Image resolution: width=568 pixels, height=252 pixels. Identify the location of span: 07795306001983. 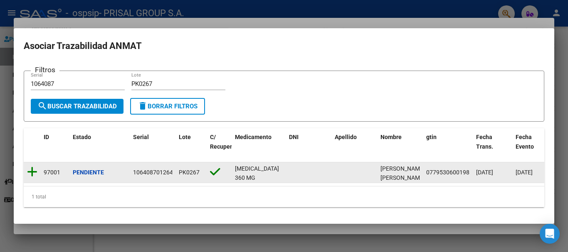
(449, 173).